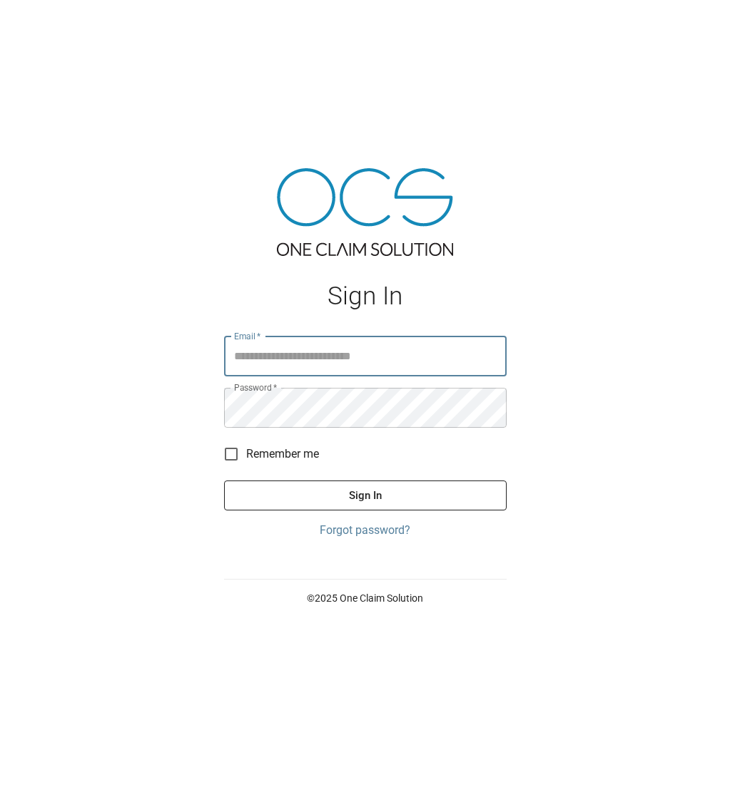  I want to click on img: ocs-logo-white-transparent.png, so click(46, 23).